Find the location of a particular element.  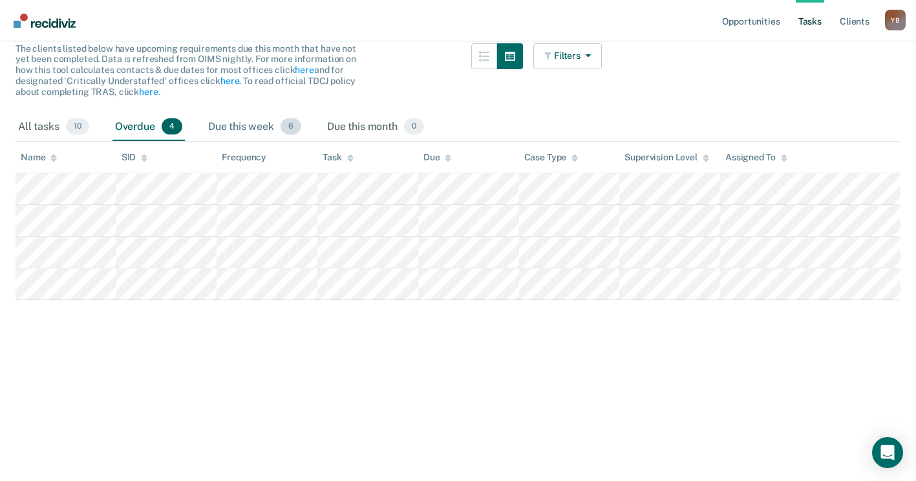

span: 6 is located at coordinates (291, 127).